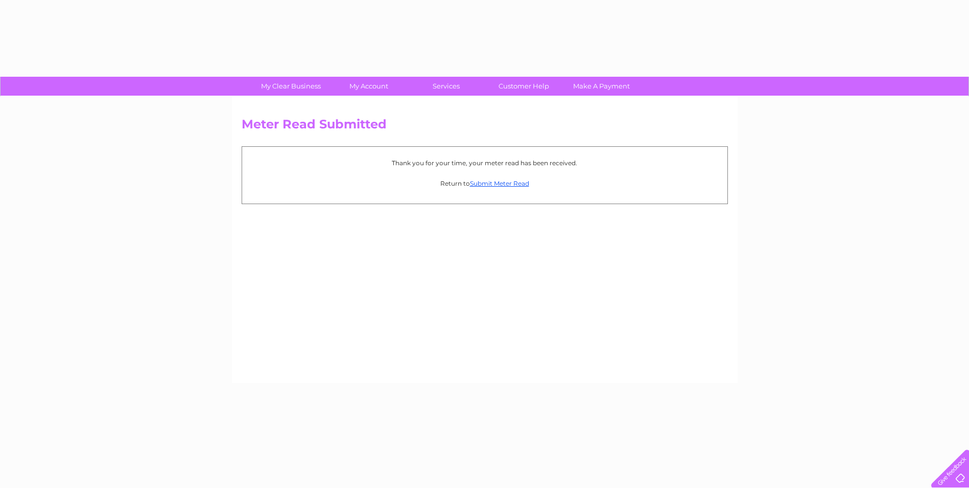 The width and height of the screenshot is (969, 488). What do you see at coordinates (368, 86) in the screenshot?
I see `a: My Account` at bounding box center [368, 86].